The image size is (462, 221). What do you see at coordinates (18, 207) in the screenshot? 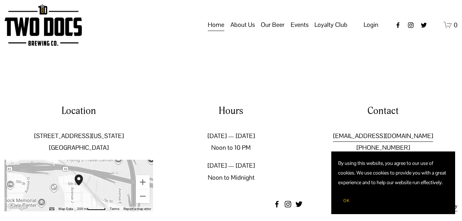
I see `a: Open this area in Google Maps (opens a new window)` at bounding box center [18, 207].